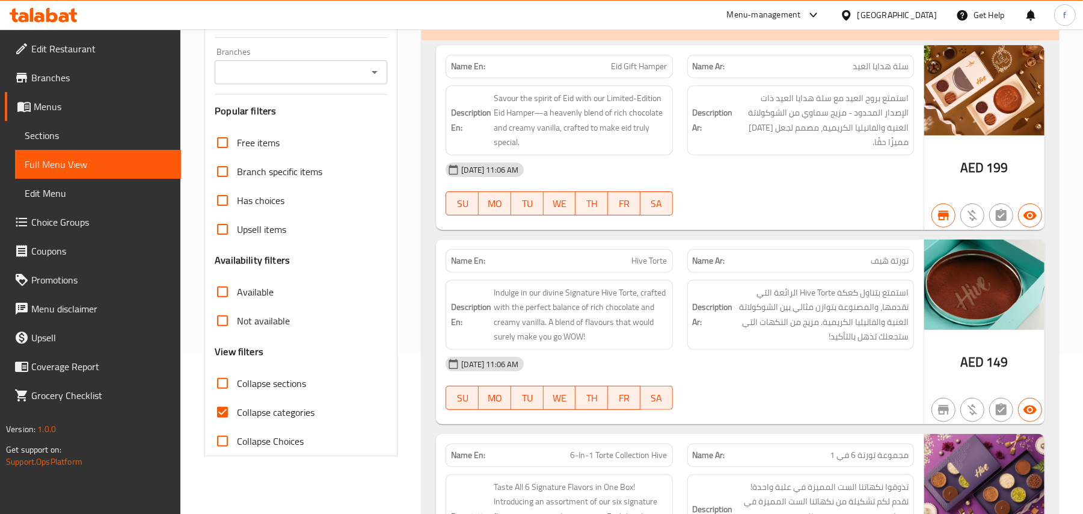 This screenshot has height=514, width=1083. Describe the element at coordinates (101, 78) in the screenshot. I see `span: Branches` at that location.